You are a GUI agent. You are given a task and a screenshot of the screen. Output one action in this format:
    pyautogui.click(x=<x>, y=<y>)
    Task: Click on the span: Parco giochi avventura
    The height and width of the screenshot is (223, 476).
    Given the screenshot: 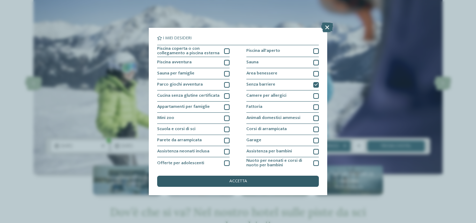 What is the action you would take?
    pyautogui.click(x=180, y=85)
    